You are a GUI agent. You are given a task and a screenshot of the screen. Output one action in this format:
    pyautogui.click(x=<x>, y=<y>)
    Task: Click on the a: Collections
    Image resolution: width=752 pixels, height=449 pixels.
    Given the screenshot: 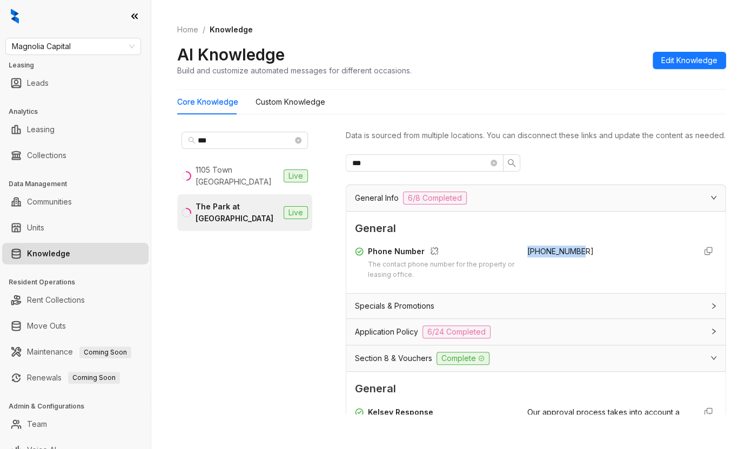 What is the action you would take?
    pyautogui.click(x=46, y=156)
    